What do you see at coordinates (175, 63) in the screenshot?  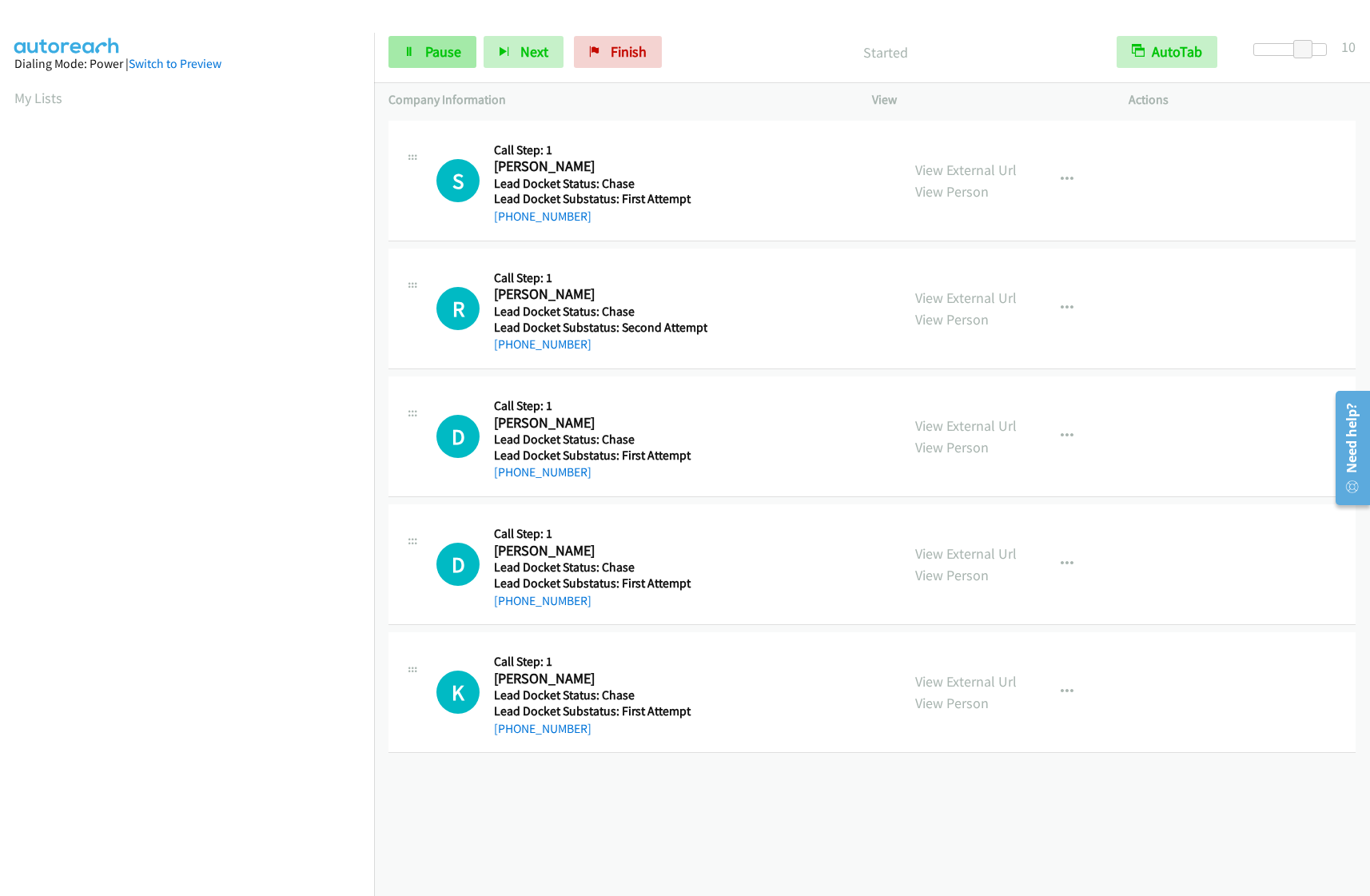 I see `a: Switch to Preview` at bounding box center [175, 63].